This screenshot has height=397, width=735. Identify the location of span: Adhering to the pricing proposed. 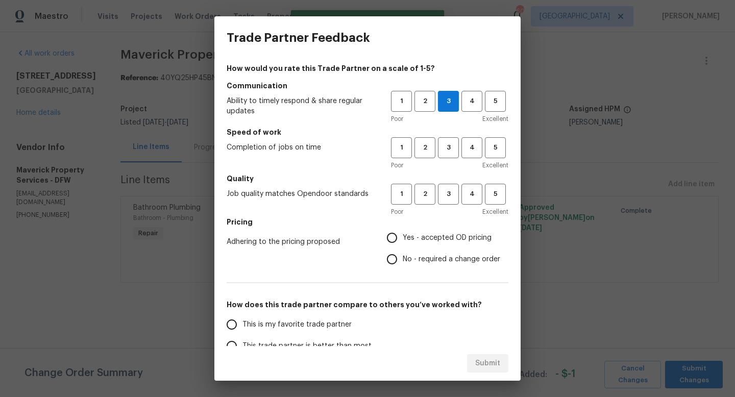
(299, 242).